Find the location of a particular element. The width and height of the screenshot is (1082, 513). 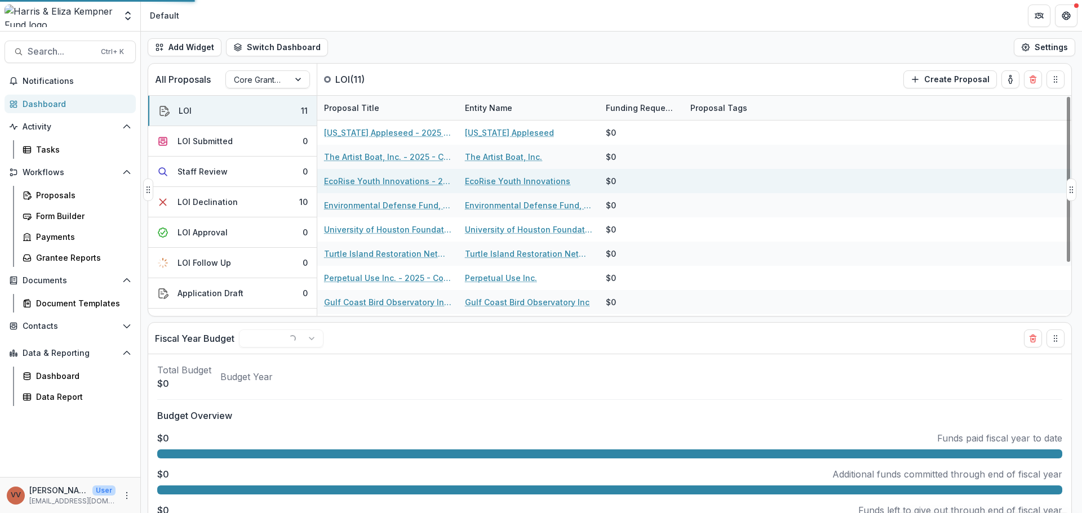

a: Payments is located at coordinates (77, 237).